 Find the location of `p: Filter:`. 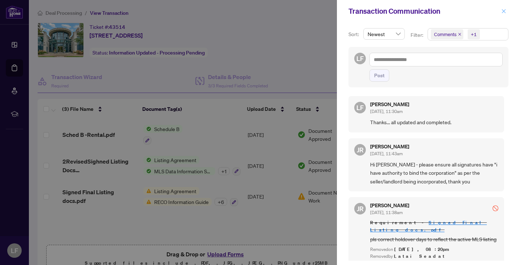

p: Filter: is located at coordinates (417, 35).